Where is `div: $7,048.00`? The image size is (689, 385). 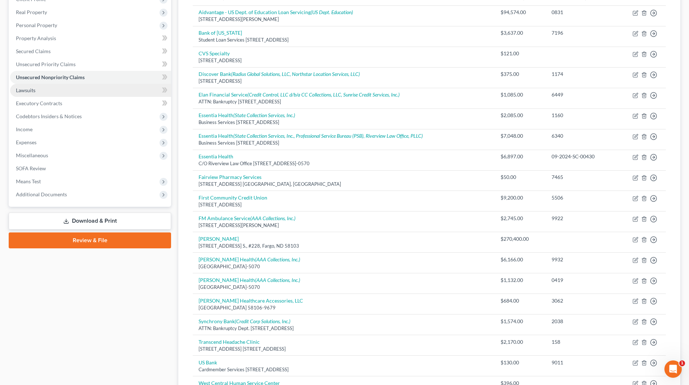
div: $7,048.00 is located at coordinates (520, 136).